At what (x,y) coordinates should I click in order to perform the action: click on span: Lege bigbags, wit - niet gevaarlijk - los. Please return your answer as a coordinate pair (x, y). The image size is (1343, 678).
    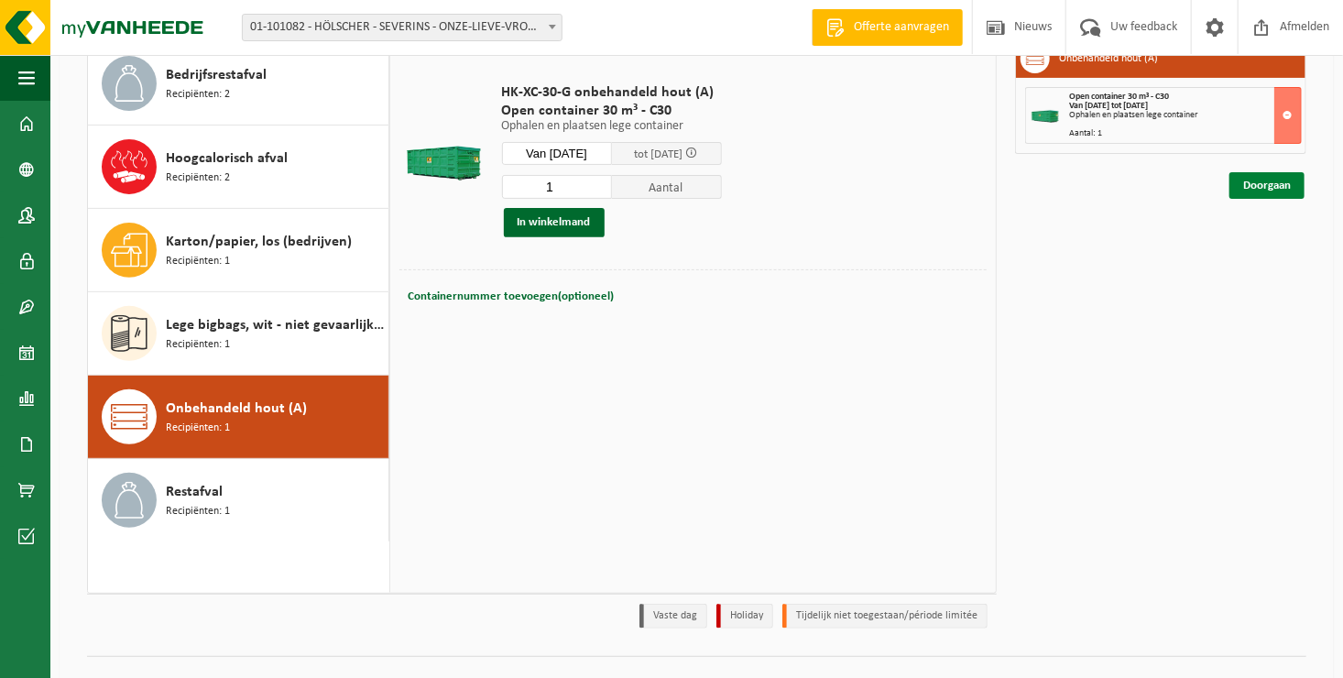
    Looking at the image, I should click on (275, 325).